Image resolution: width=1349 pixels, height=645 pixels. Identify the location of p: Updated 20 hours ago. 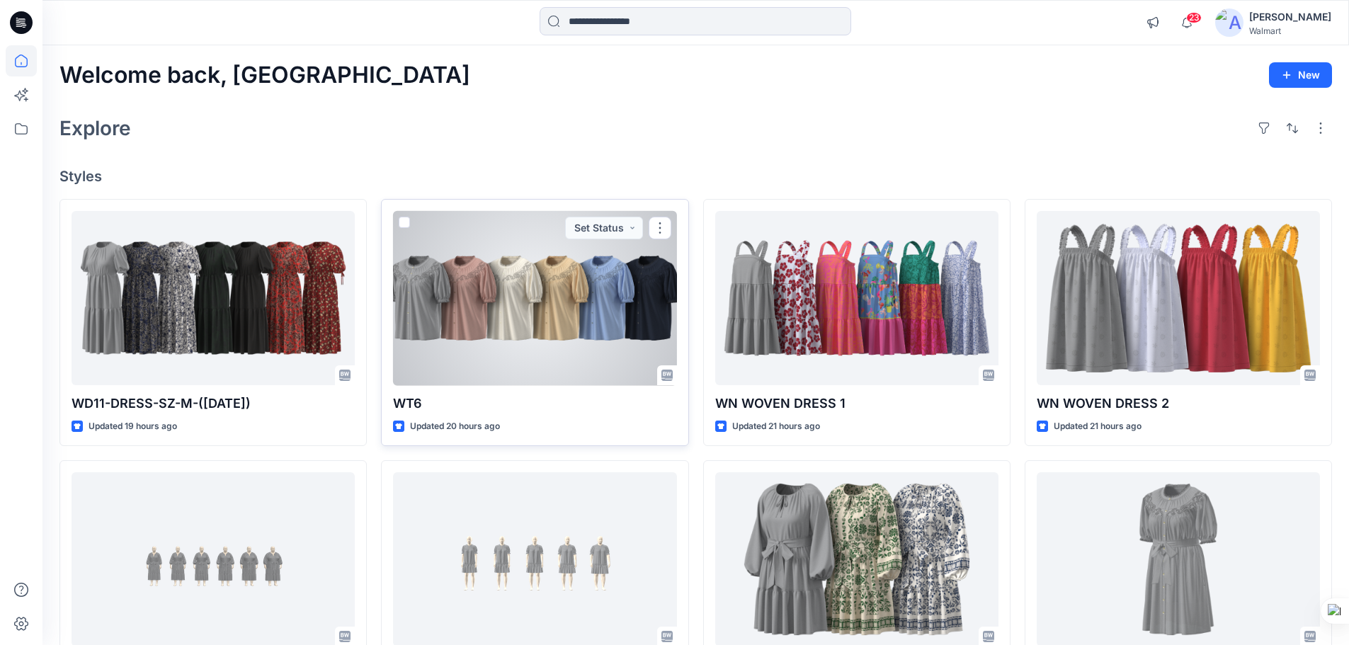
(454, 426).